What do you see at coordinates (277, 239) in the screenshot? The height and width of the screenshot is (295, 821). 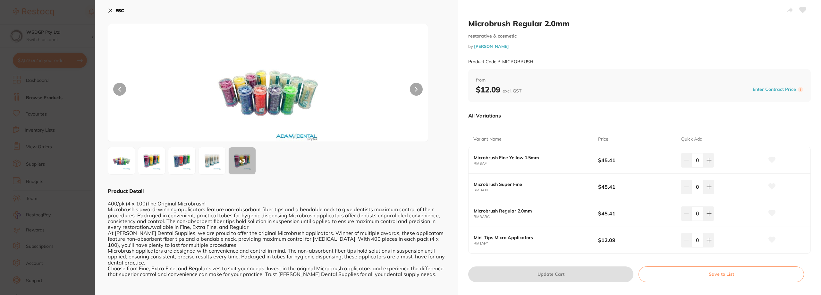 I see `div: 400/pk (4 x 100)The Original Microbrush! Microbrush's award-winning applicators feature non-absor...` at bounding box center [277, 239].